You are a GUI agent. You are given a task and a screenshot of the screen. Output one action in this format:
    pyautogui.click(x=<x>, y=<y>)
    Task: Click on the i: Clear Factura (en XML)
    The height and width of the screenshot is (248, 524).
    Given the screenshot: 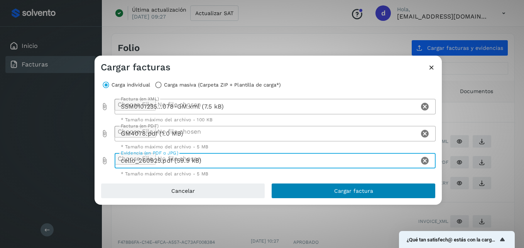 What is the action you would take?
    pyautogui.click(x=425, y=107)
    